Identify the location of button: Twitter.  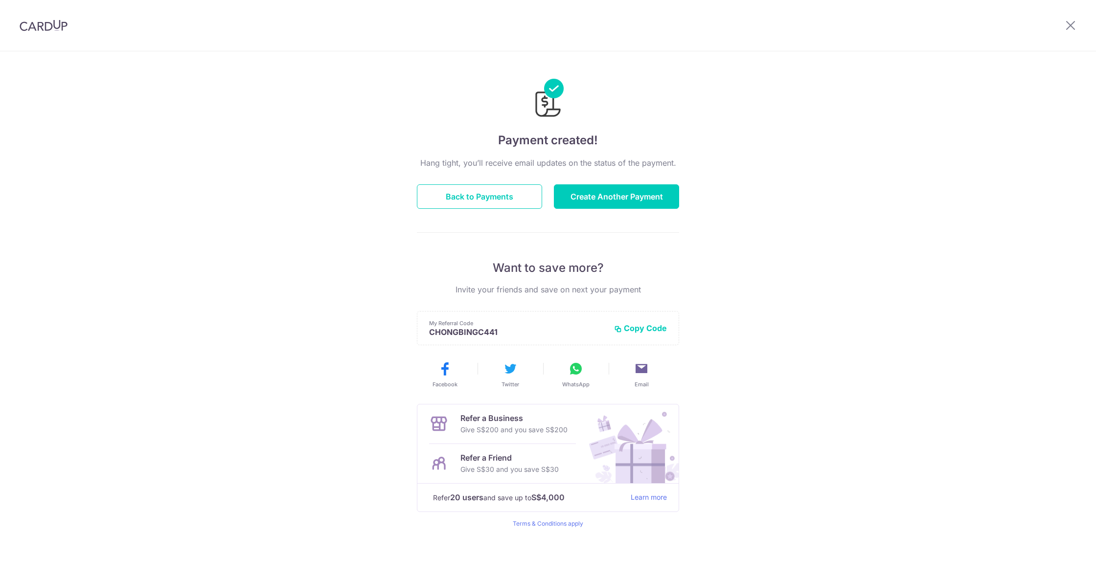
(510, 375).